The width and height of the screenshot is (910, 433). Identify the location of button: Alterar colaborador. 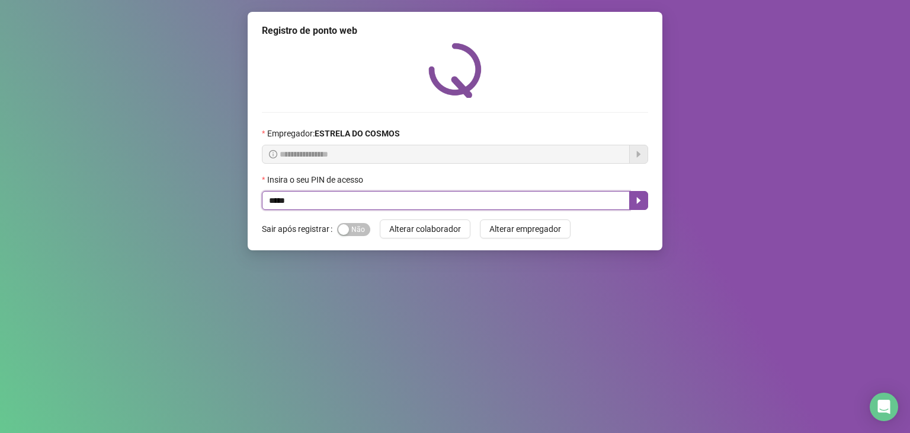
(425, 229).